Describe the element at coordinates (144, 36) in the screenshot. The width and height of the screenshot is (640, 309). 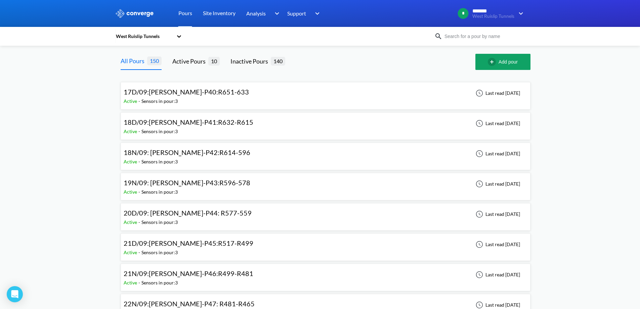
I see `div: West Ruislip Tunnels` at that location.